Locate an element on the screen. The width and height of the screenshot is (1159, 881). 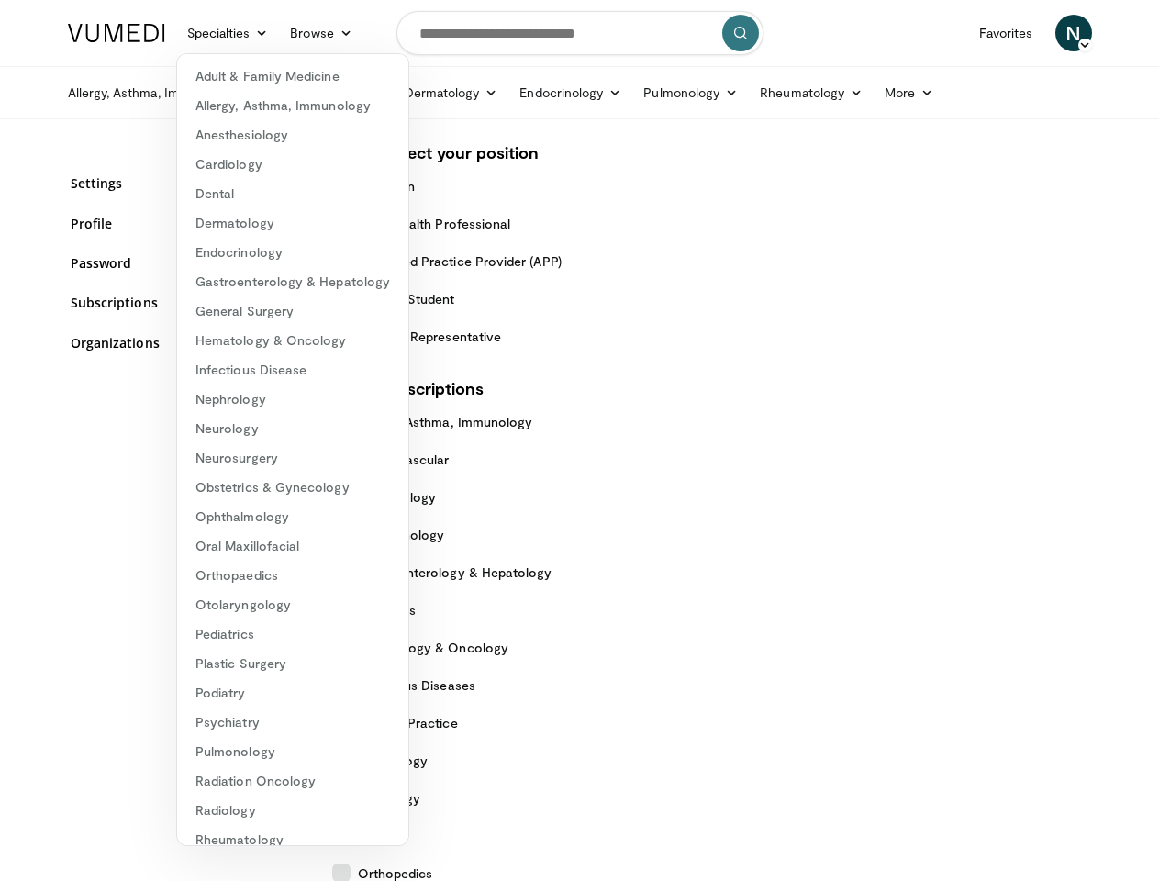
a: More is located at coordinates (909, 93).